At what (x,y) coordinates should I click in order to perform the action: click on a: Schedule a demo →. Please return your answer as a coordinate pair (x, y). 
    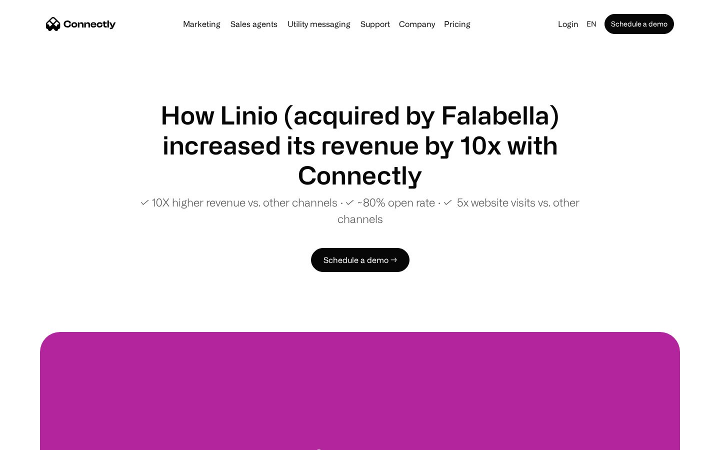
    Looking at the image, I should click on (360, 260).